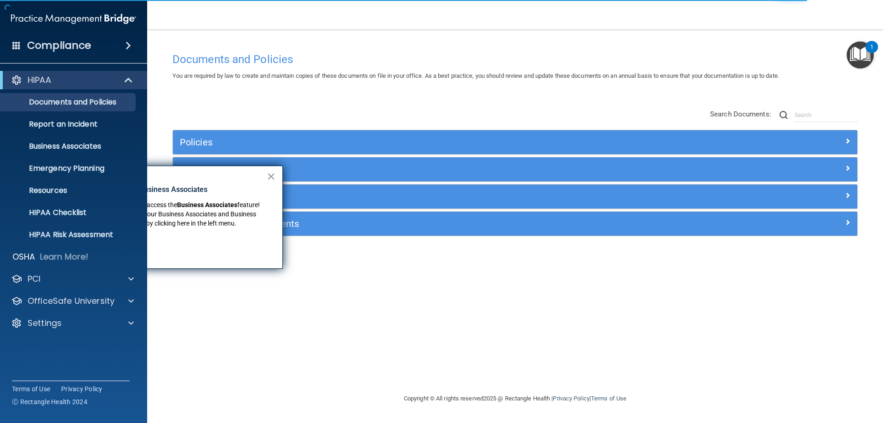 This screenshot has width=883, height=423. I want to click on button: Open Resource Center, 1 new notification, so click(860, 55).